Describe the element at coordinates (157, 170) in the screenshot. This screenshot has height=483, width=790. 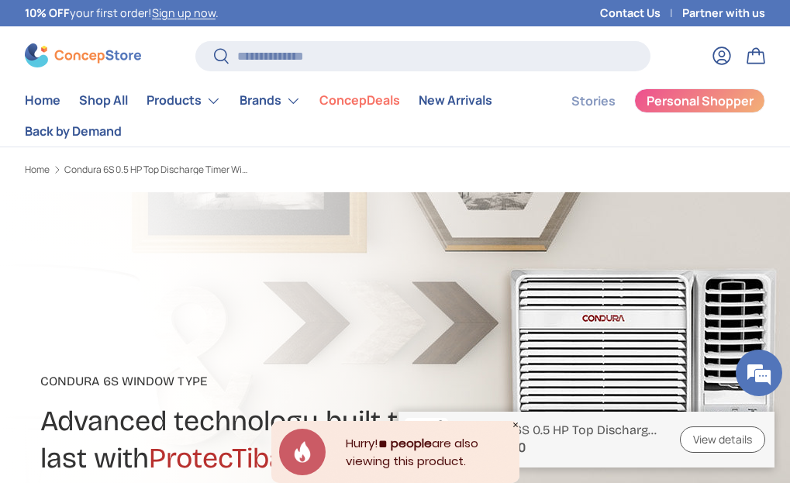
I see `a: Condura 6S 0.5 HP Top Discharge Timer Window Type Air Conditioner` at that location.